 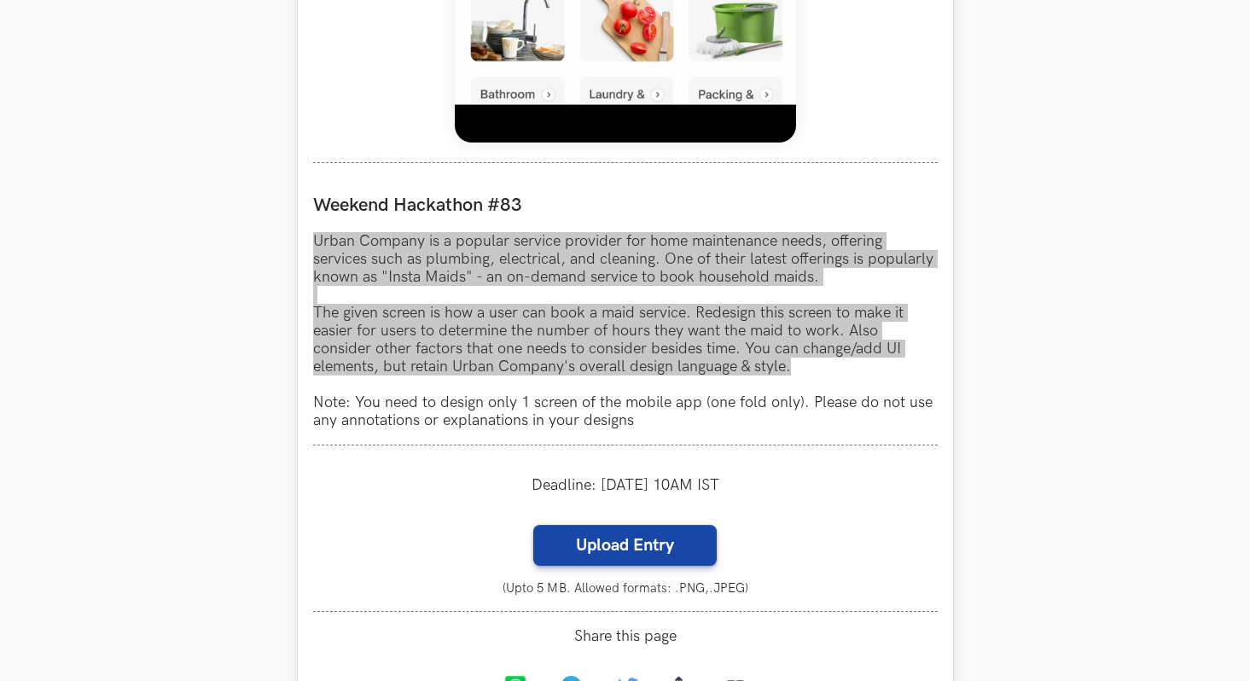 I want to click on span: Share this page, so click(x=625, y=635).